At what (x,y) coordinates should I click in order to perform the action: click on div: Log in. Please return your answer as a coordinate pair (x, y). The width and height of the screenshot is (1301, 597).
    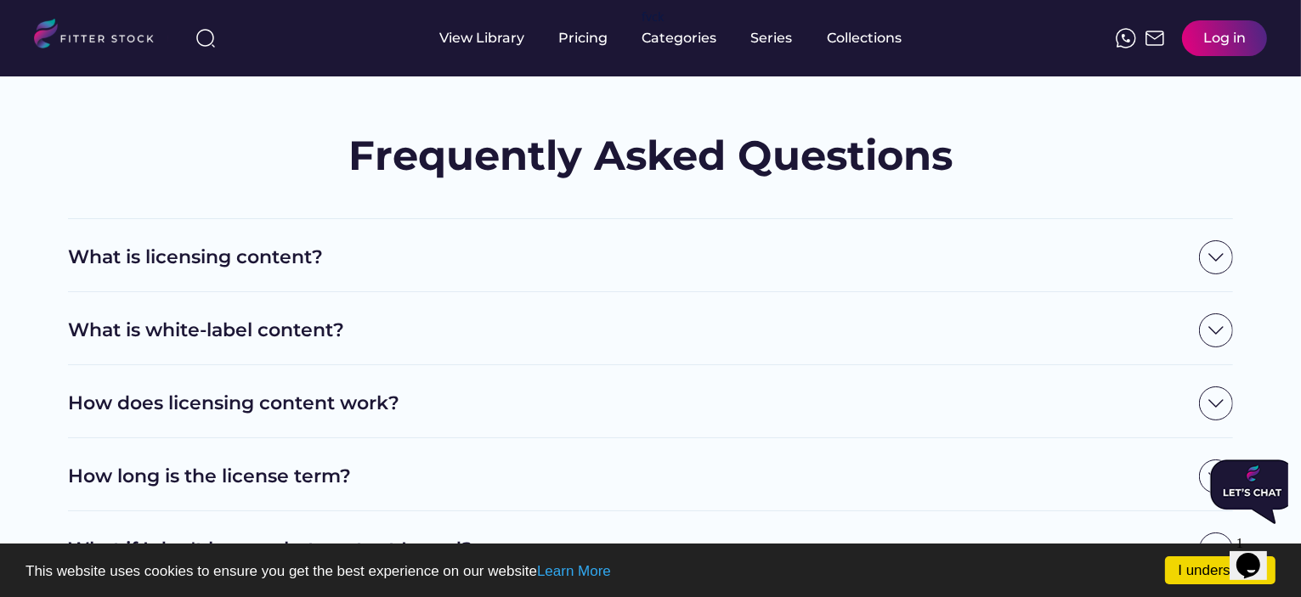
    Looking at the image, I should click on (1225, 38).